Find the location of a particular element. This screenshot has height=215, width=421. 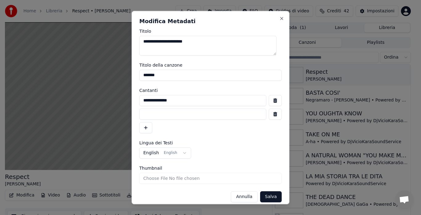

label: Cantanti is located at coordinates (211, 90).